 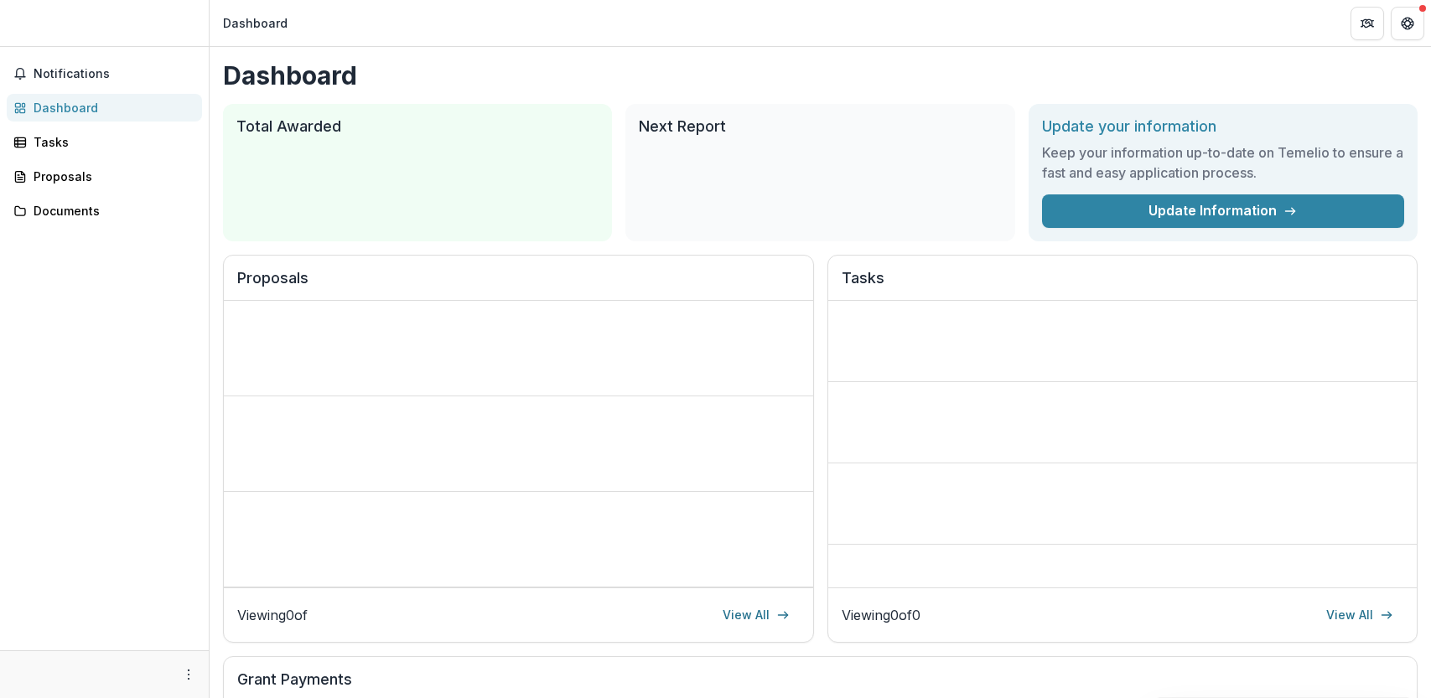 I want to click on h1: Dashboard, so click(x=820, y=75).